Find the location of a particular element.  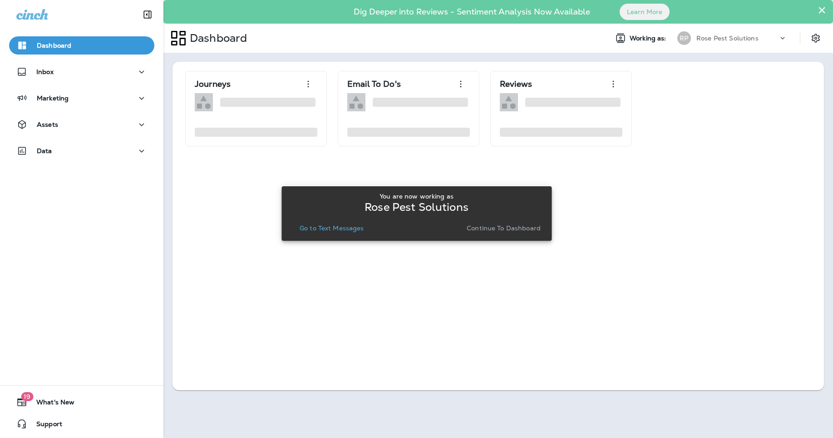

p: Journeys is located at coordinates (212, 84).